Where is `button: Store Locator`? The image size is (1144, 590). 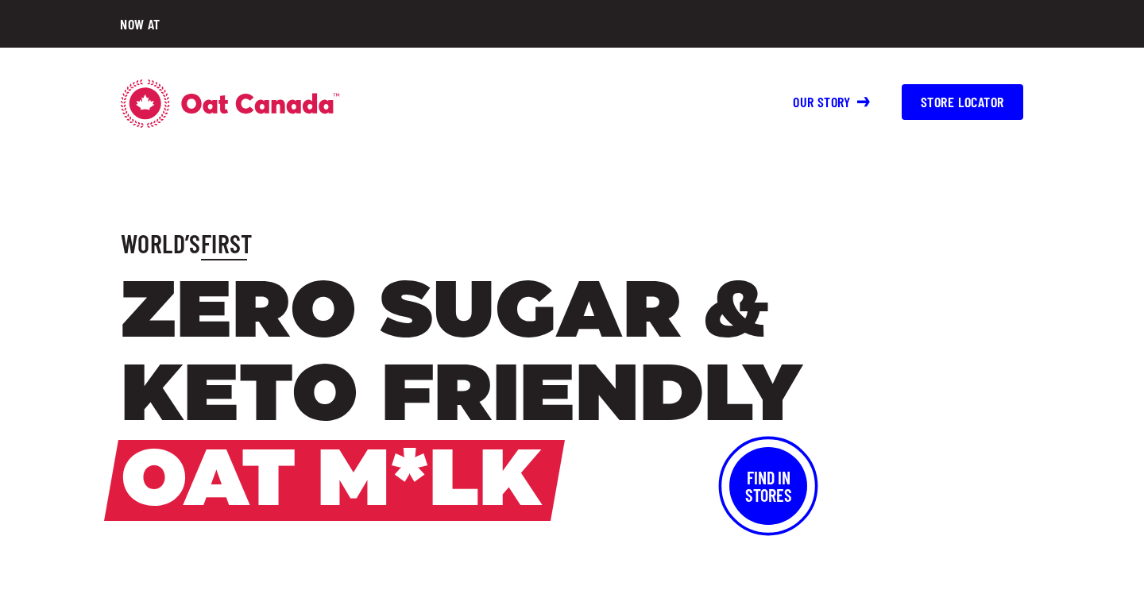
button: Store Locator is located at coordinates (962, 102).